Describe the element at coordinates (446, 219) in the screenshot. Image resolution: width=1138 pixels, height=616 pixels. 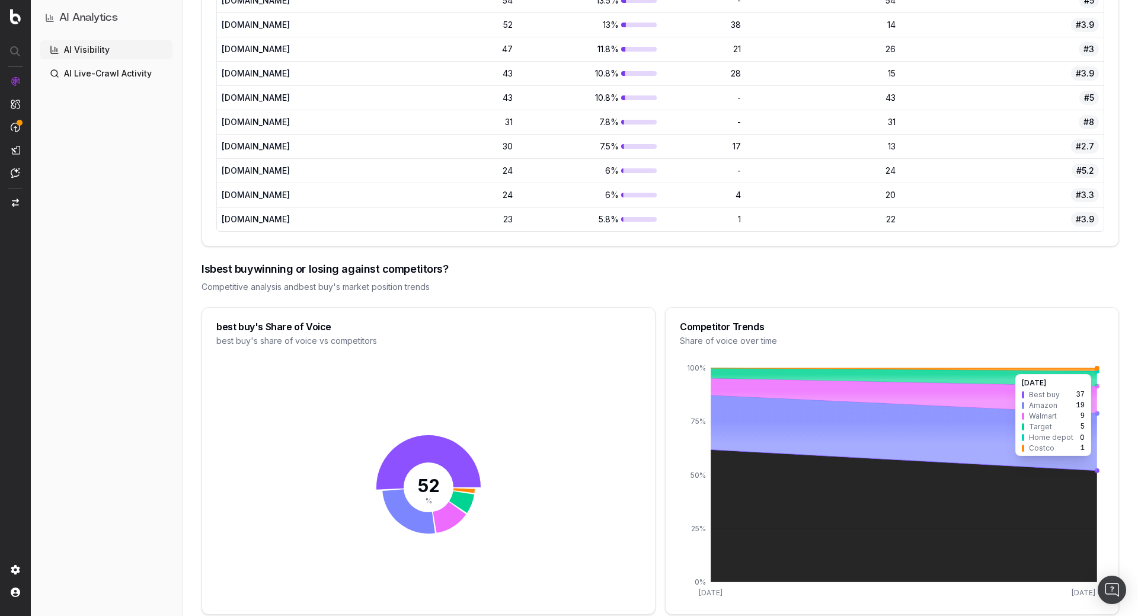
I see `div: 23` at that location.